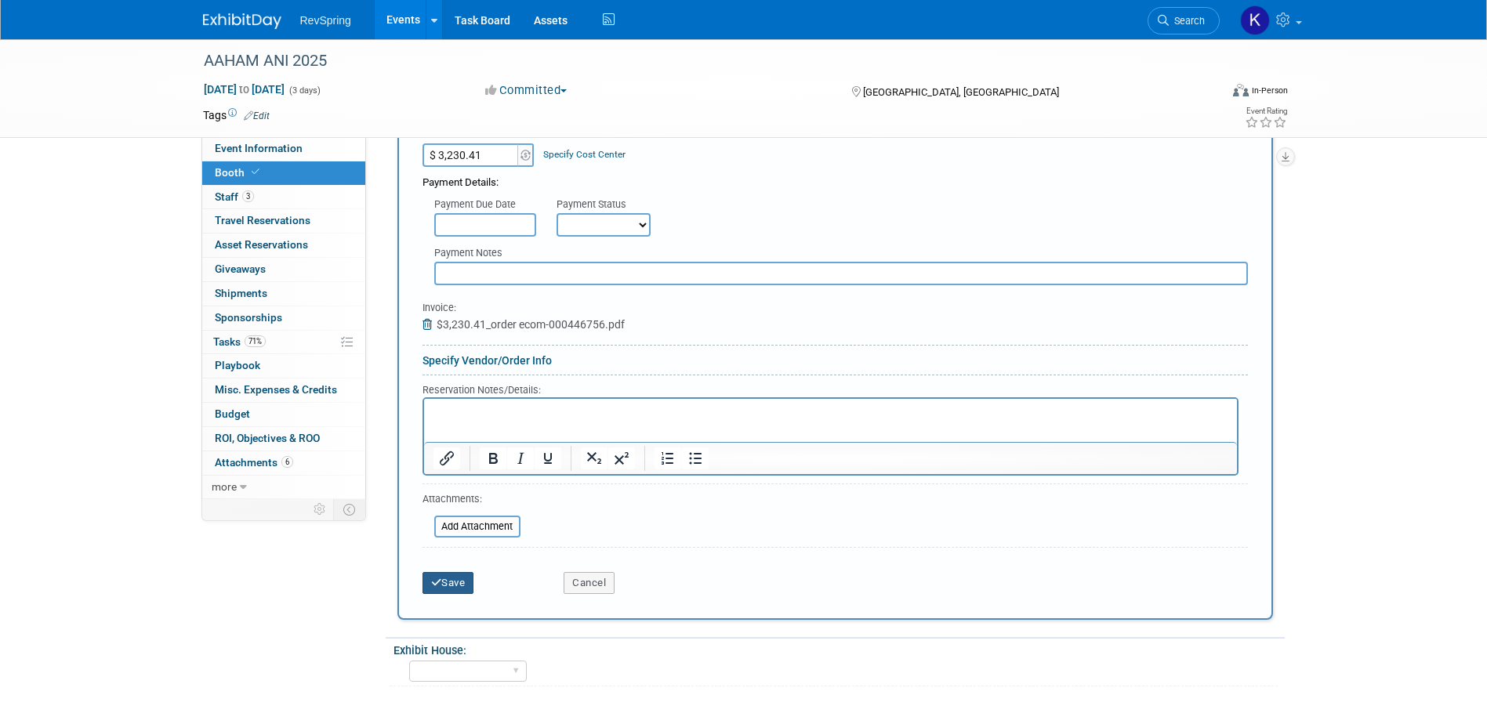 The image size is (1487, 724). Describe the element at coordinates (284, 439) in the screenshot. I see `a: ROI, Objectives & ROO` at that location.